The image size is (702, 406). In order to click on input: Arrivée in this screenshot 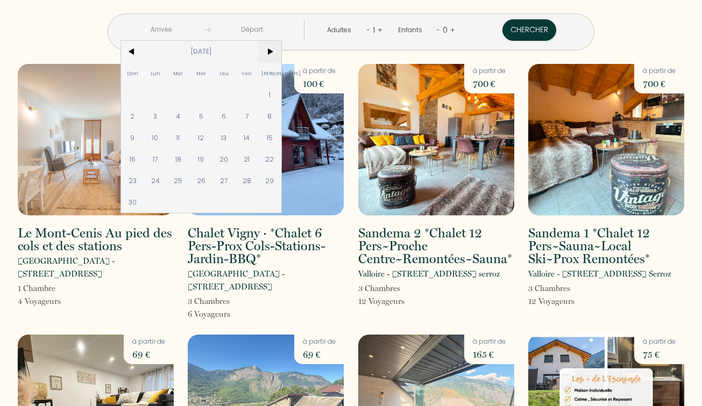, I will do `click(161, 30)`.